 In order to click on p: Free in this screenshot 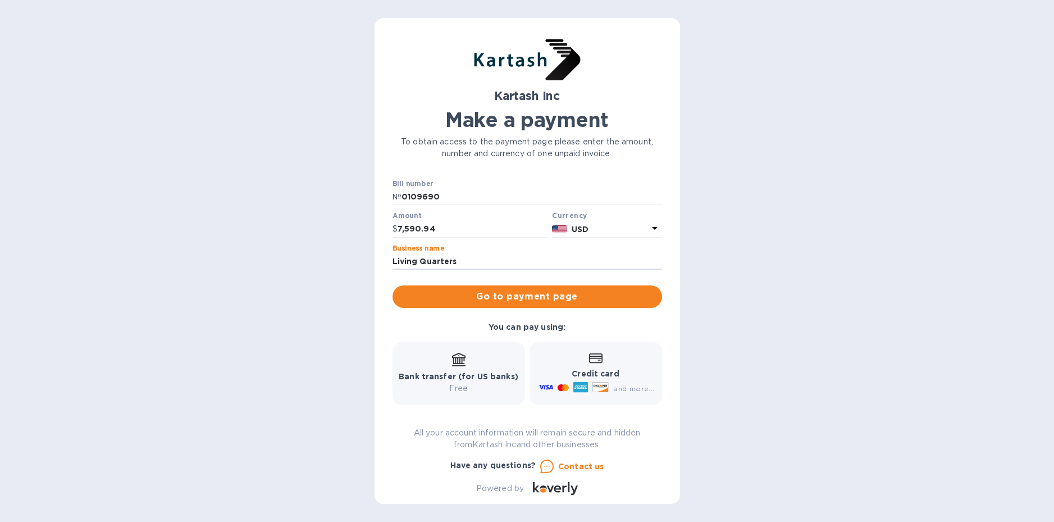, I will do `click(458, 388)`.